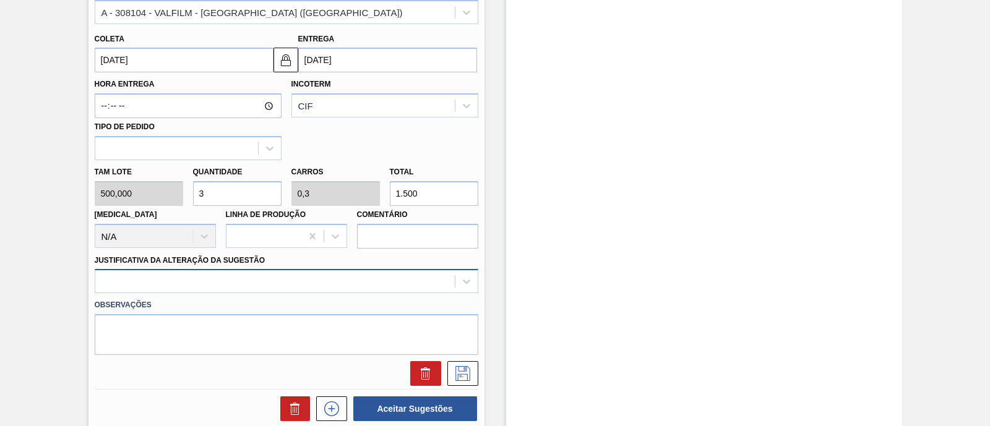  I want to click on label: Carros, so click(308, 172).